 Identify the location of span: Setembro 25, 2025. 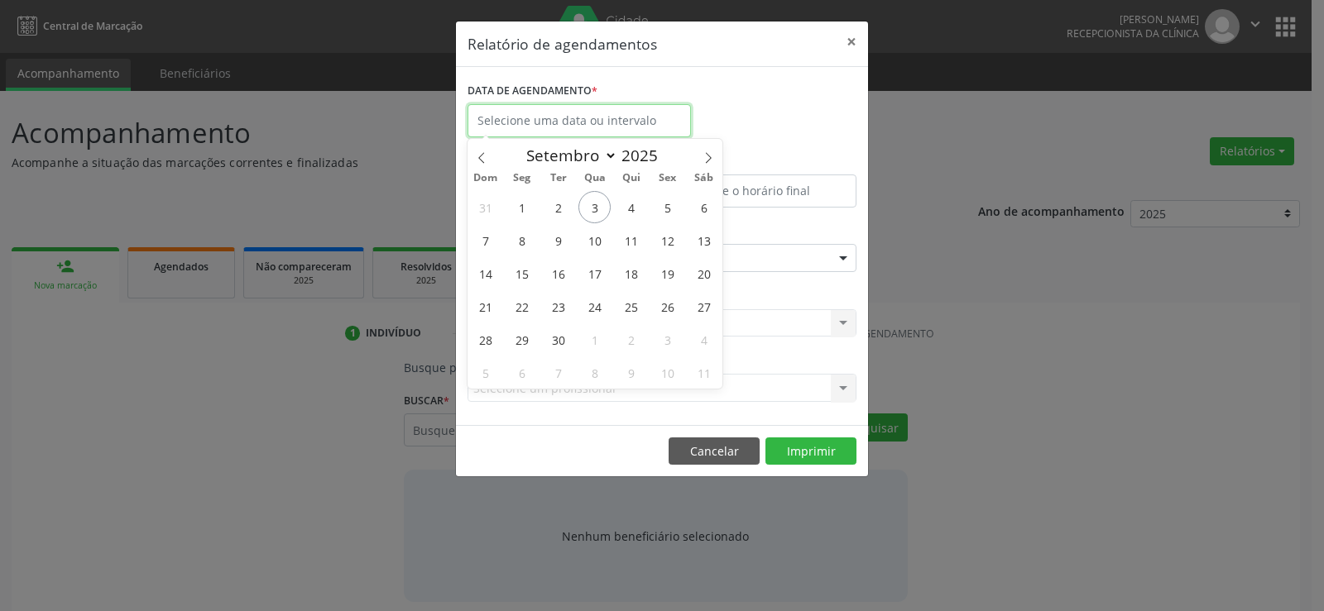
(630, 306).